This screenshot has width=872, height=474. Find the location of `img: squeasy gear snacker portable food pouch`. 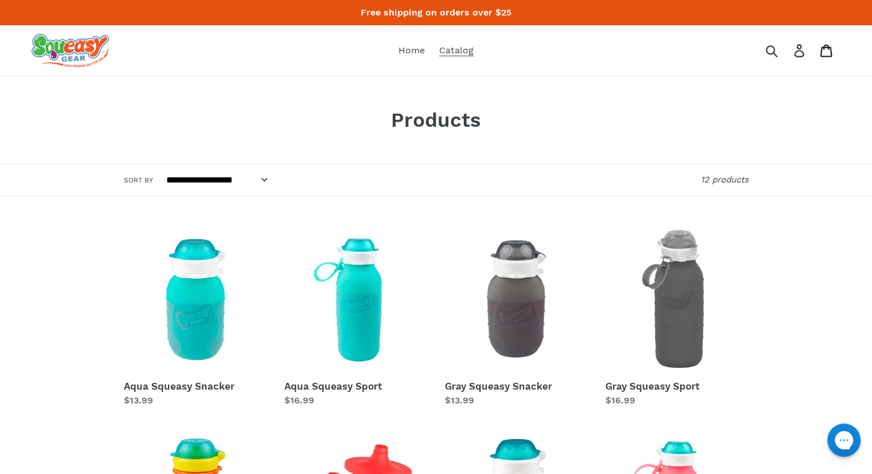

img: squeasy gear snacker portable food pouch is located at coordinates (70, 50).